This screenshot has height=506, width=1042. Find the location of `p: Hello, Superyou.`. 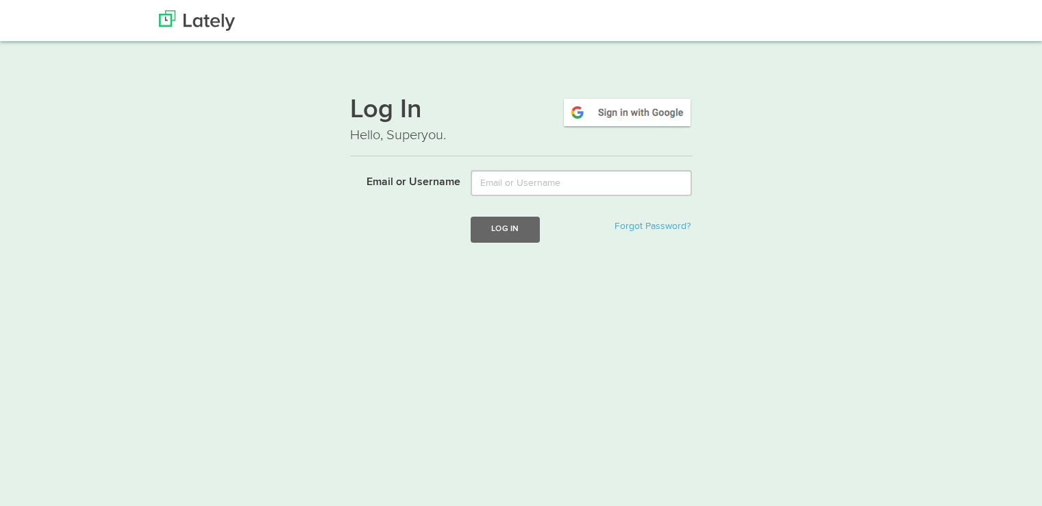

p: Hello, Superyou. is located at coordinates (522, 135).